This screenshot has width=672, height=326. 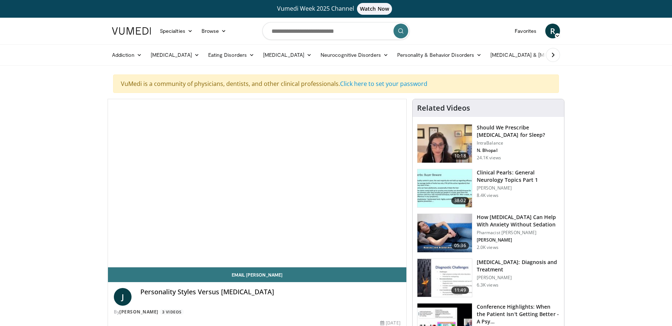 What do you see at coordinates (374, 9) in the screenshot?
I see `span: Watch Now` at bounding box center [374, 9].